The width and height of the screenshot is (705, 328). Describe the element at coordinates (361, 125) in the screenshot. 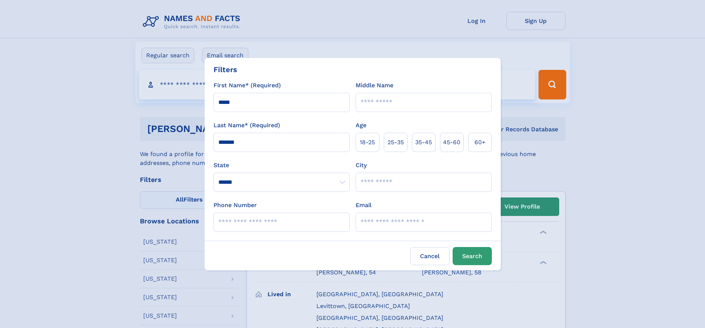

I see `label: Age` at that location.